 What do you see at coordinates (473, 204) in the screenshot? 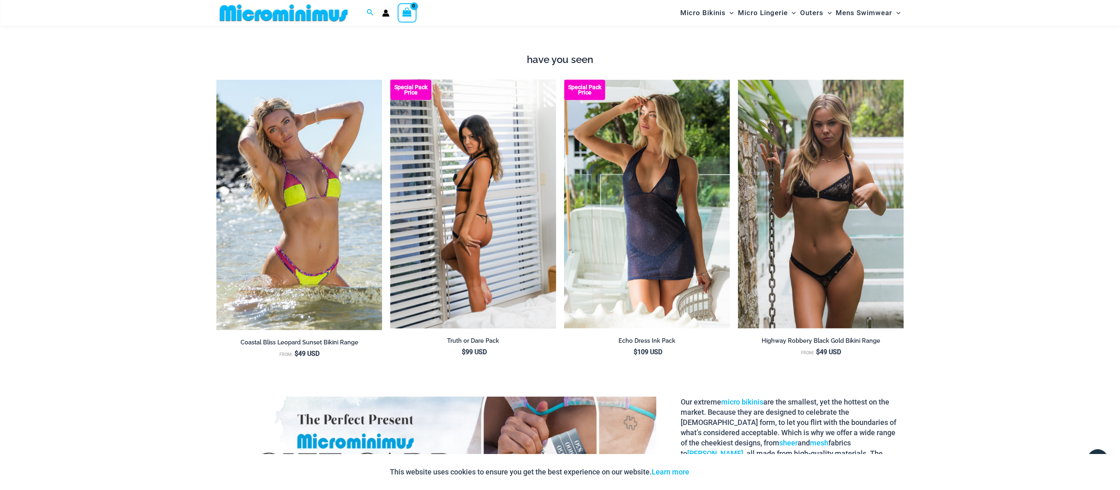
I see `a: Truth or Dare Black 1905 Bodysuit 611 Micro 07 Truth or Dare Black 1905 Bodysuit 611 Micro 06Trut...` at bounding box center [473, 204].